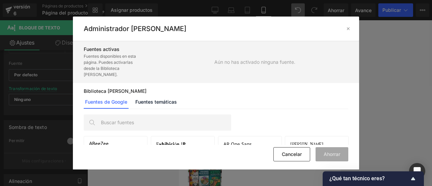  I want to click on a: KETO SIN COMPLICACIONES, so click(27, 155).